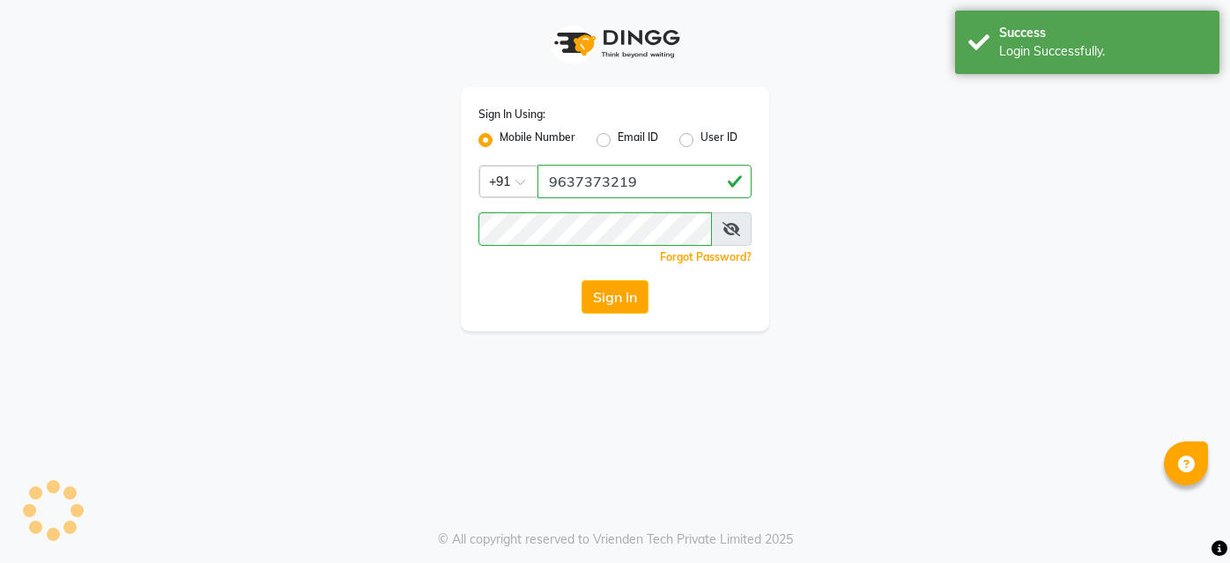 Image resolution: width=1230 pixels, height=563 pixels. I want to click on button: Sign In, so click(615, 297).